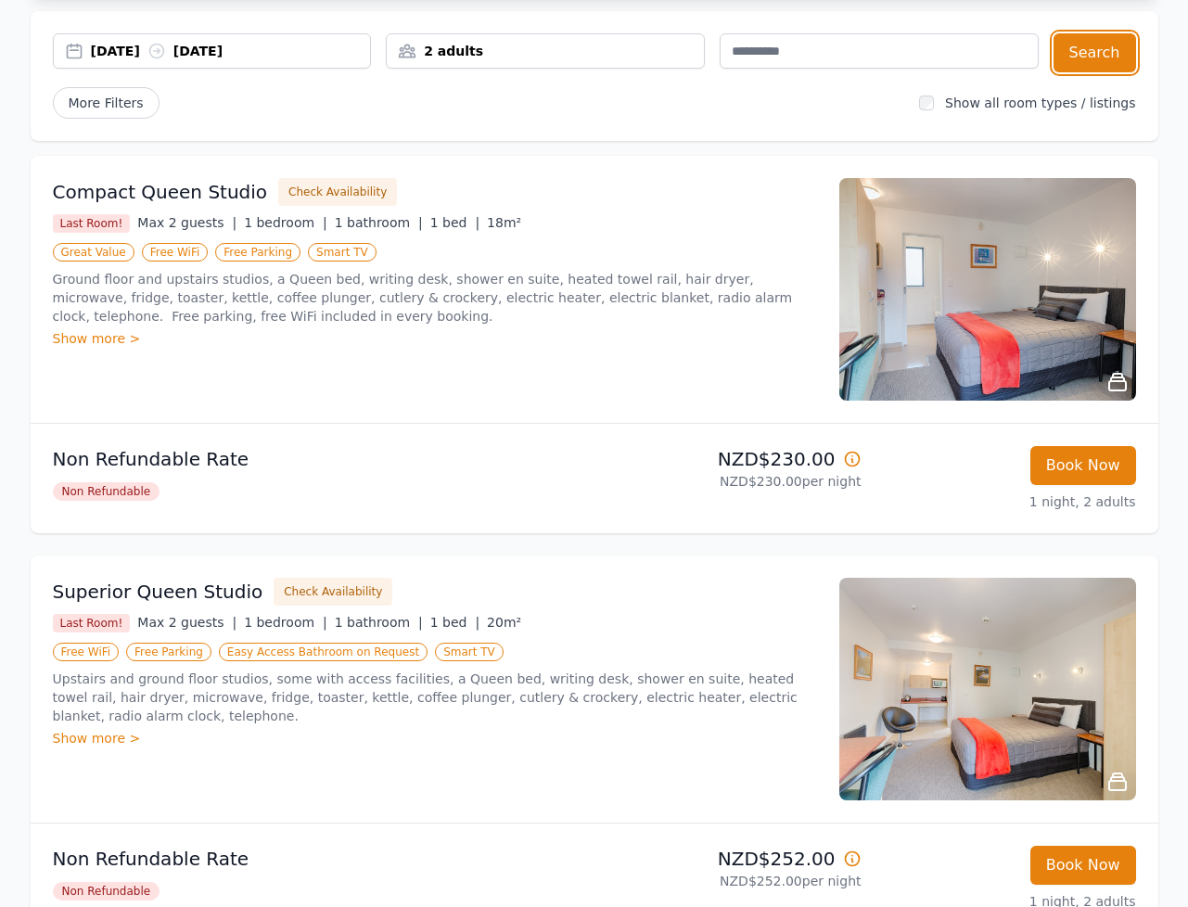 The width and height of the screenshot is (1188, 907). What do you see at coordinates (732, 481) in the screenshot?
I see `p: NZD$230.00 per night` at bounding box center [732, 481].